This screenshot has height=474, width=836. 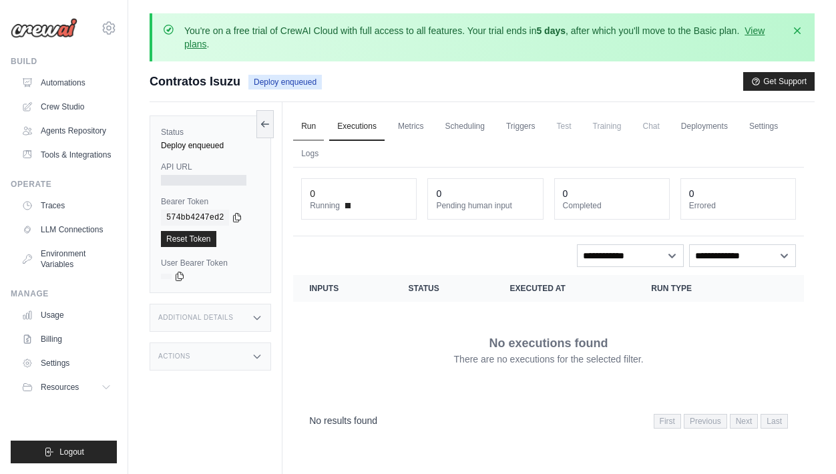 What do you see at coordinates (483, 37) in the screenshot?
I see `p: You're on a free trial of CrewAI Cloud with full access to all features. Your trial ends in , aft...` at bounding box center [483, 37].